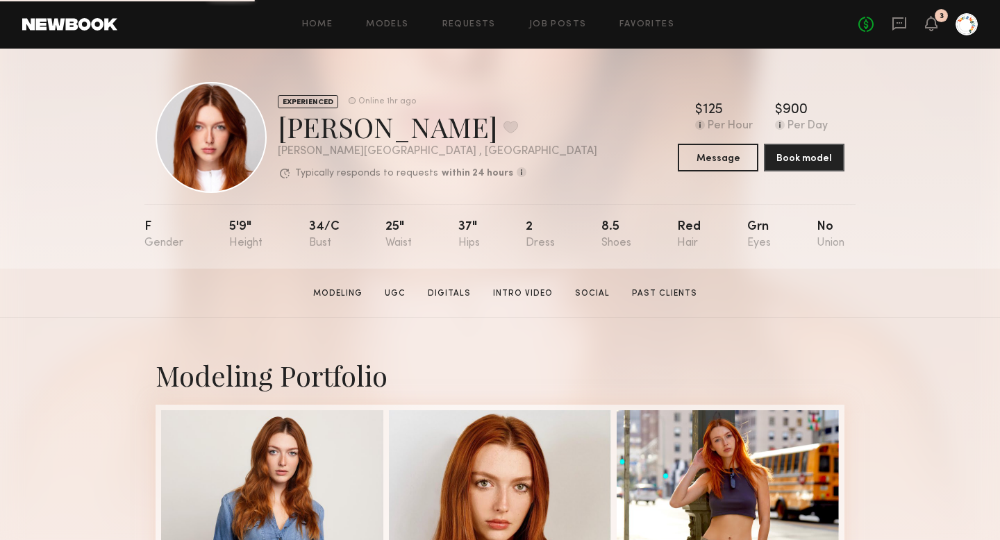 Image resolution: width=1000 pixels, height=540 pixels. What do you see at coordinates (500, 375) in the screenshot?
I see `div: Modeling Portfolio` at bounding box center [500, 375].